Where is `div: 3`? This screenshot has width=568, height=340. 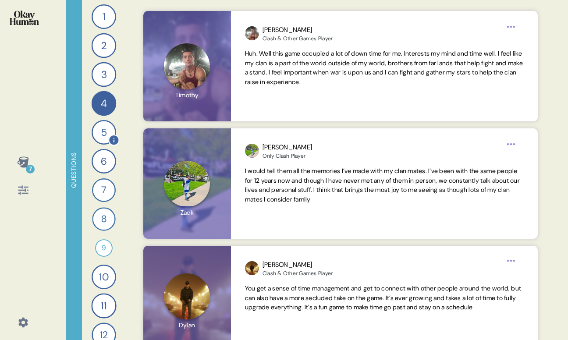
div: 3 is located at coordinates (104, 75).